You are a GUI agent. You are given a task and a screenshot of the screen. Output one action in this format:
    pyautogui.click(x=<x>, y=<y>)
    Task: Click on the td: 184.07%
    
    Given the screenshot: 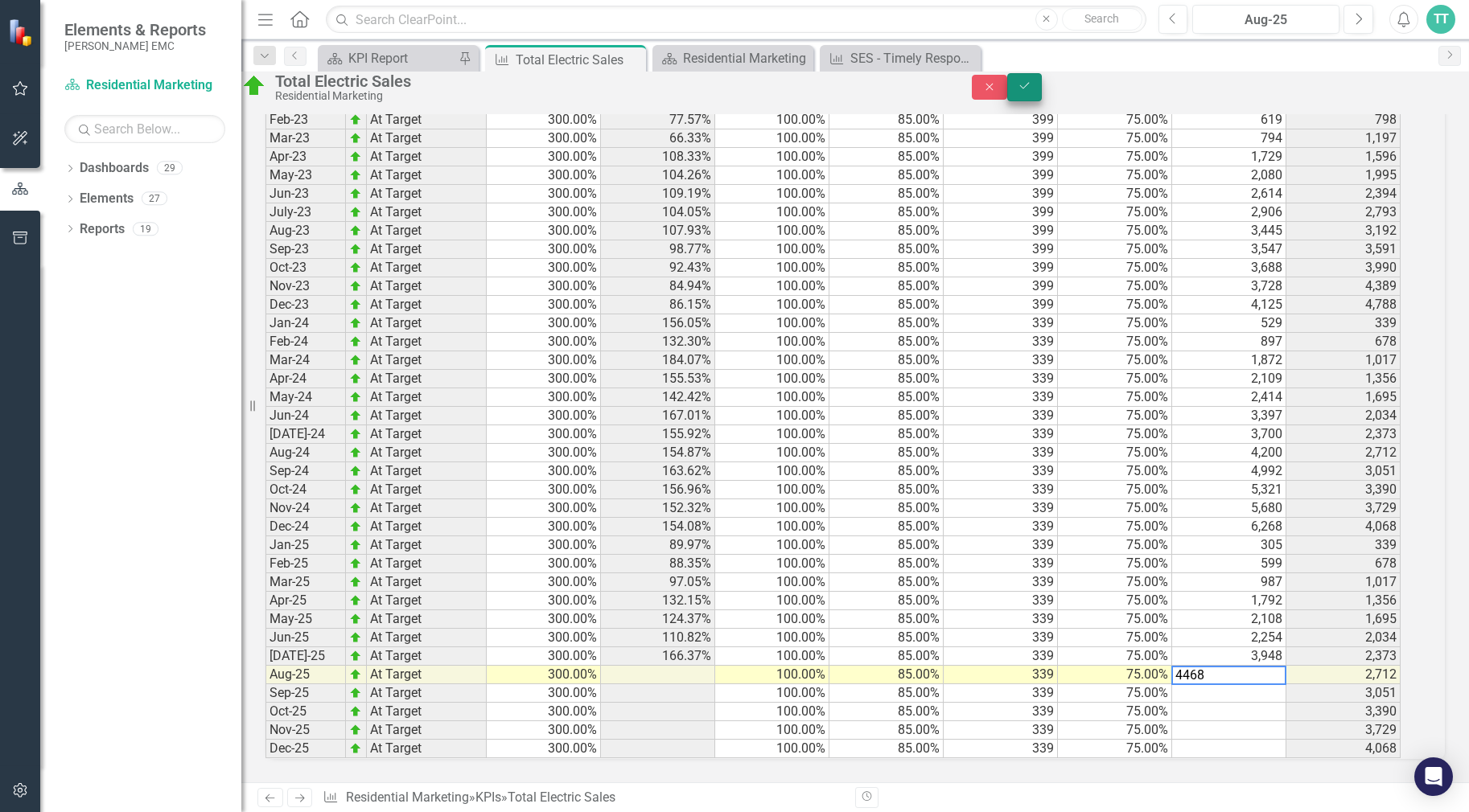 What is the action you would take?
    pyautogui.click(x=658, y=360)
    